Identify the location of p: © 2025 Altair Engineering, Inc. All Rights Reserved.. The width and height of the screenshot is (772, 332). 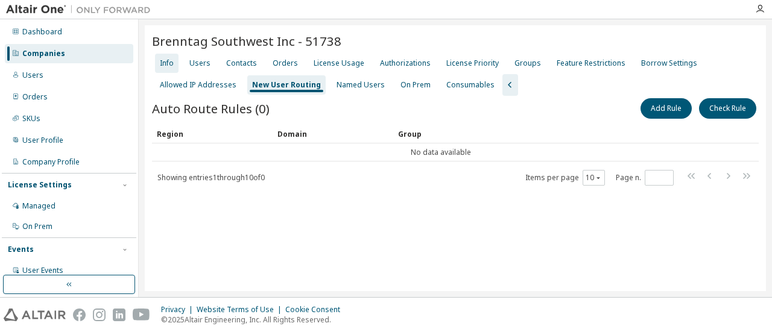
(254, 319).